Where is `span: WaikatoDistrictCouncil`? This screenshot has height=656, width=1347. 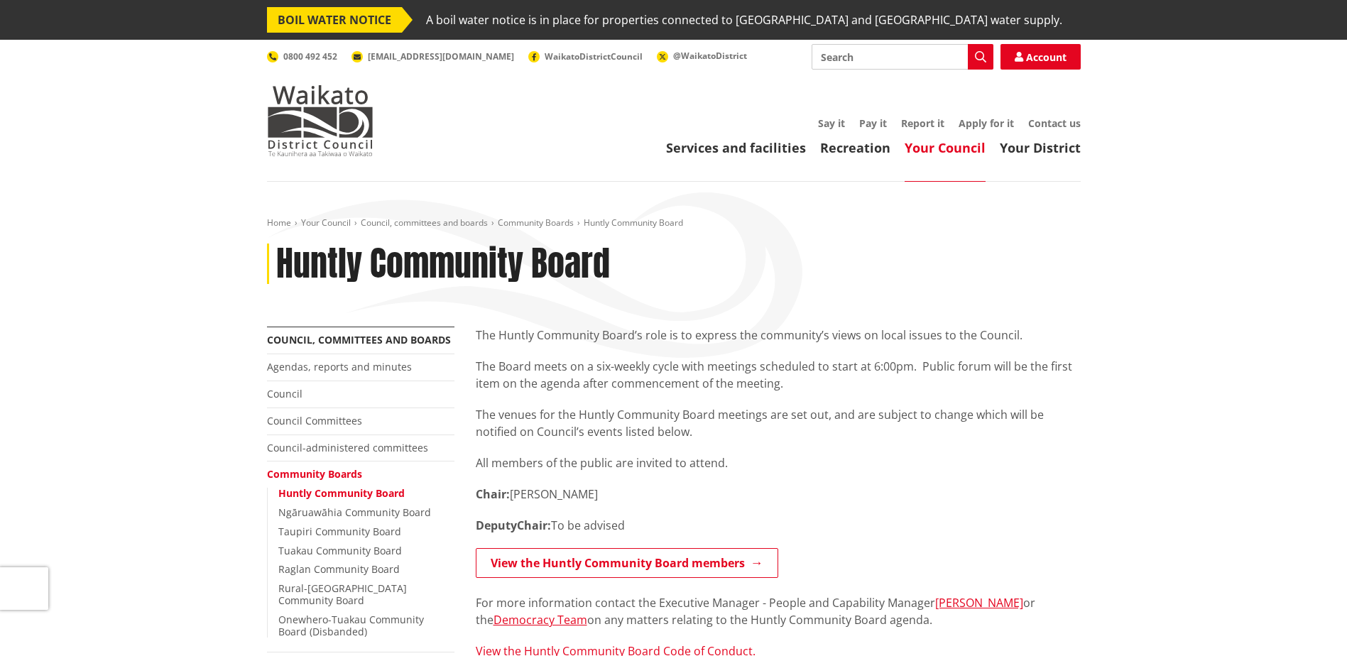
span: WaikatoDistrictCouncil is located at coordinates (594, 56).